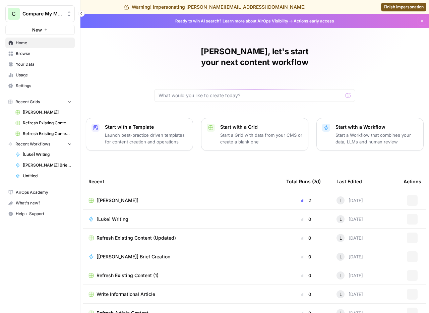  I want to click on span: Browse, so click(44, 54).